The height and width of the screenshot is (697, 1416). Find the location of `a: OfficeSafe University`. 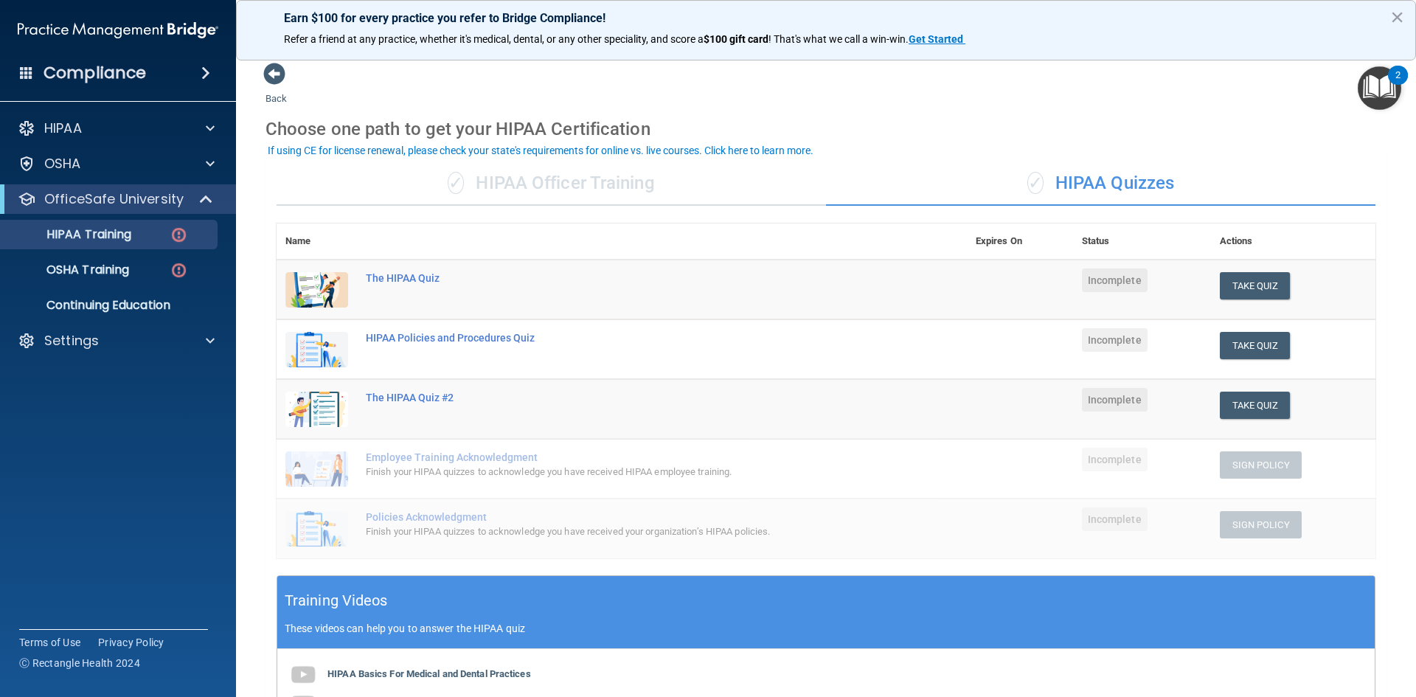

a: OfficeSafe University is located at coordinates (116, 199).